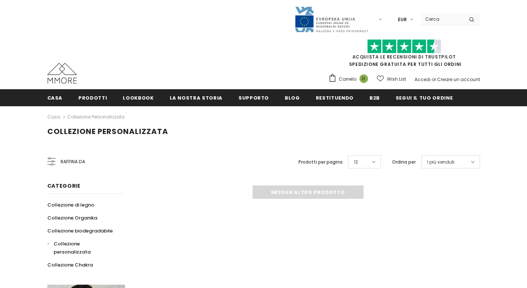 This screenshot has height=288, width=527. I want to click on span: La nostra storia, so click(196, 98).